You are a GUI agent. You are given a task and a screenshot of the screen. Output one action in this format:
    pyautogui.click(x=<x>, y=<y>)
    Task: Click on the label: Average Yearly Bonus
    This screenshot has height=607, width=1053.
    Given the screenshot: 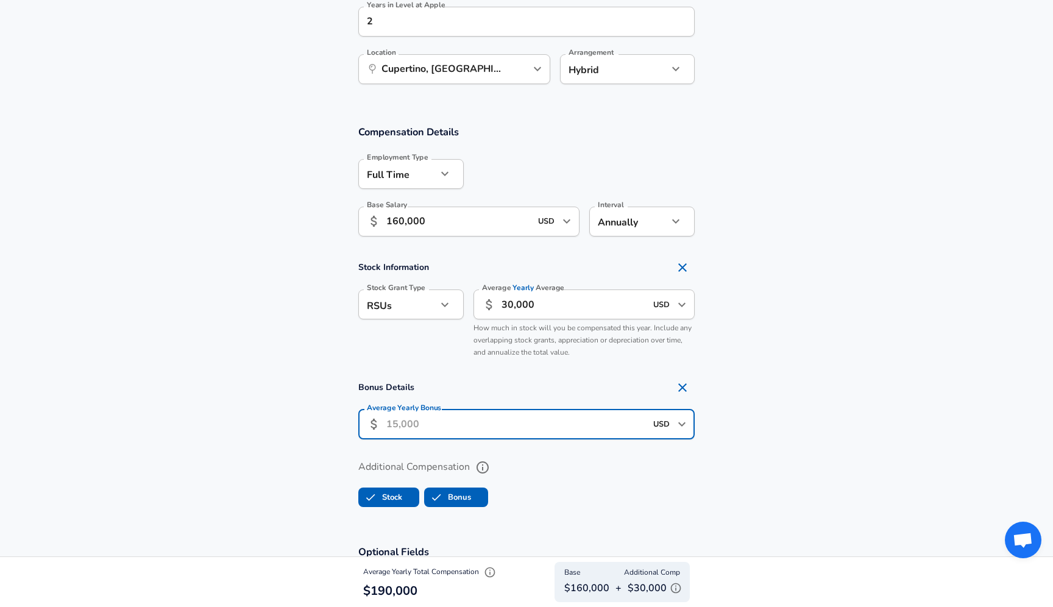 What is the action you would take?
    pyautogui.click(x=404, y=408)
    